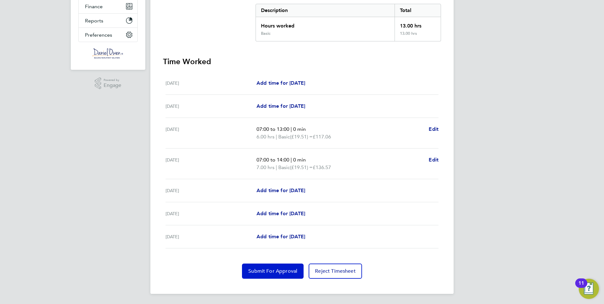 This screenshot has height=304, width=604. What do you see at coordinates (581, 287) in the screenshot?
I see `div: 11` at bounding box center [581, 287].